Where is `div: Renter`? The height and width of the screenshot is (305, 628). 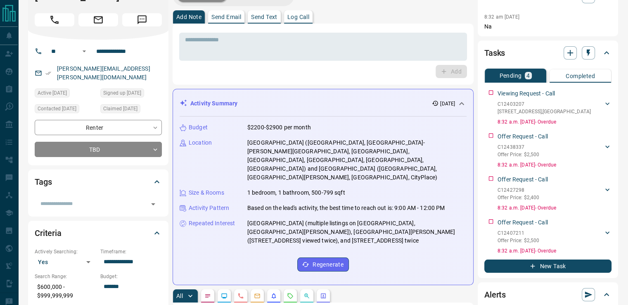 div: Renter is located at coordinates (98, 127).